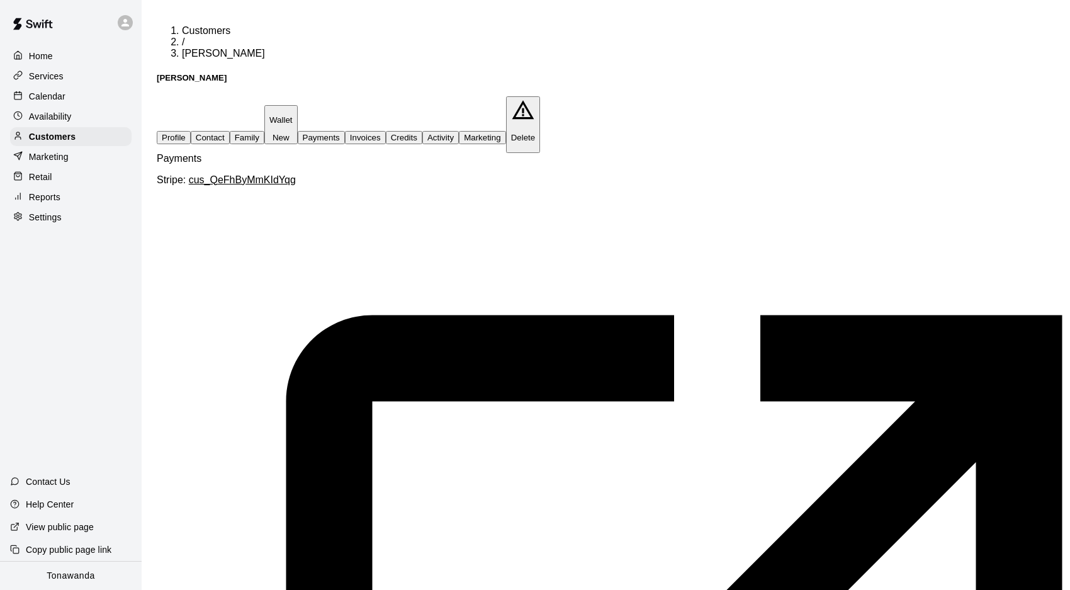 This screenshot has height=590, width=1070. What do you see at coordinates (70, 197) in the screenshot?
I see `div: Reports` at bounding box center [70, 197].